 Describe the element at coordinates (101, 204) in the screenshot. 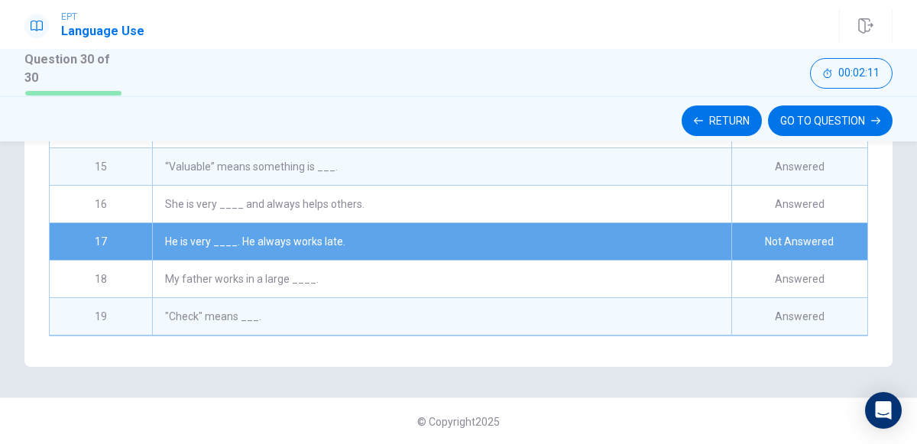

I see `div: 16` at that location.